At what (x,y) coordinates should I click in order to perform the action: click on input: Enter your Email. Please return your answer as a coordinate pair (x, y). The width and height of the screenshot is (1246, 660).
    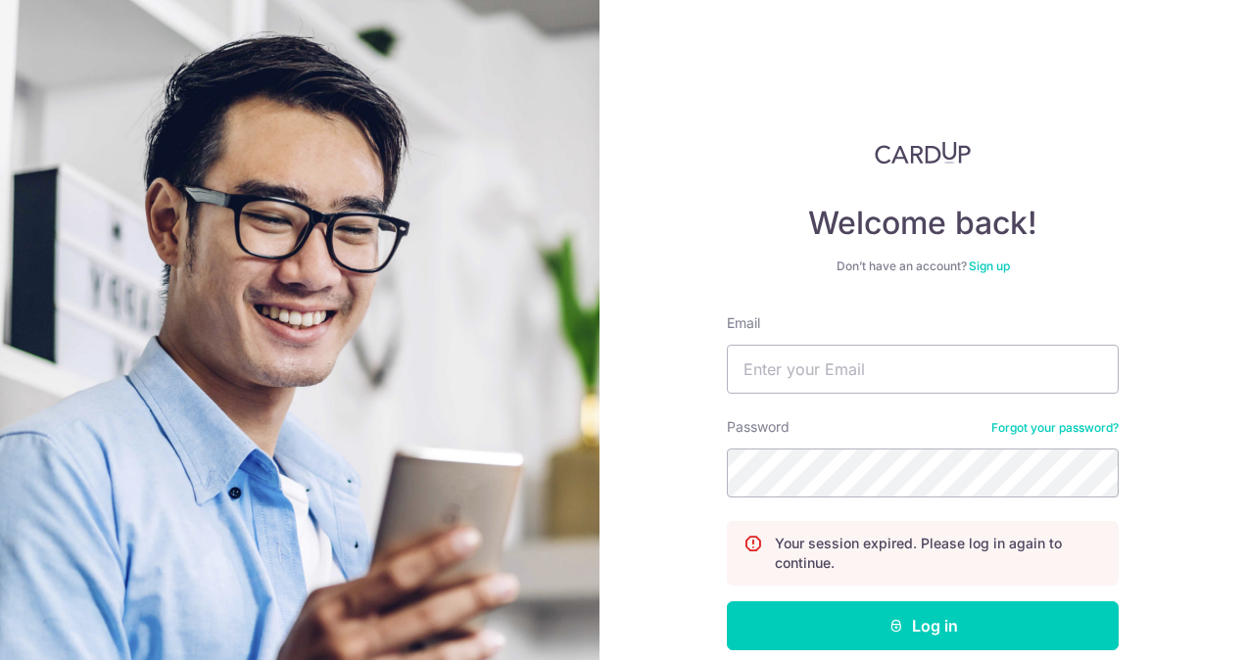
    Looking at the image, I should click on (922, 369).